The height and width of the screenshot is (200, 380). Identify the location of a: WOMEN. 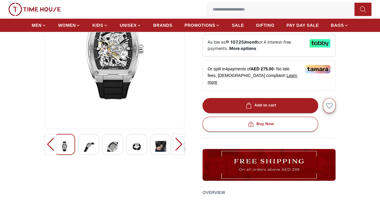
(69, 25).